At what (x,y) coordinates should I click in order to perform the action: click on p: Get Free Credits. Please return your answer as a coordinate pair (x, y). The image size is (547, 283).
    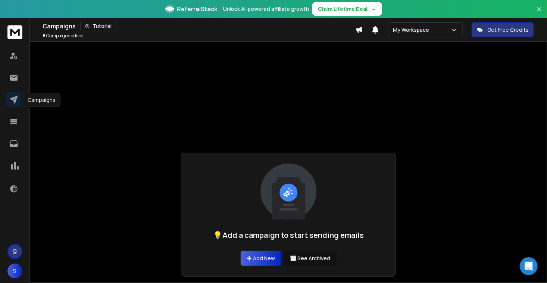
    Looking at the image, I should click on (508, 30).